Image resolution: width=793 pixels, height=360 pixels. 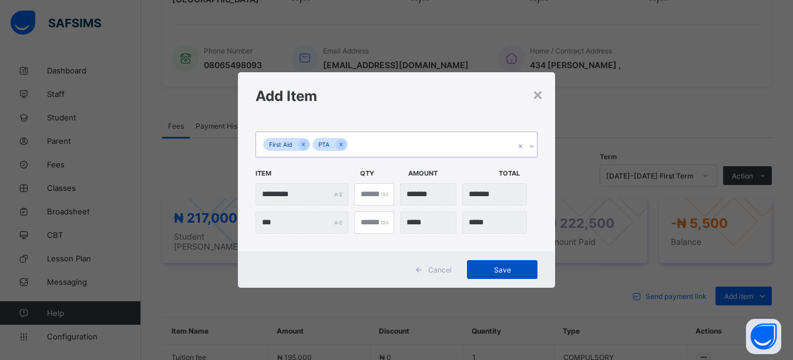 What do you see at coordinates (763, 336) in the screenshot?
I see `button: Open asap` at bounding box center [763, 336].